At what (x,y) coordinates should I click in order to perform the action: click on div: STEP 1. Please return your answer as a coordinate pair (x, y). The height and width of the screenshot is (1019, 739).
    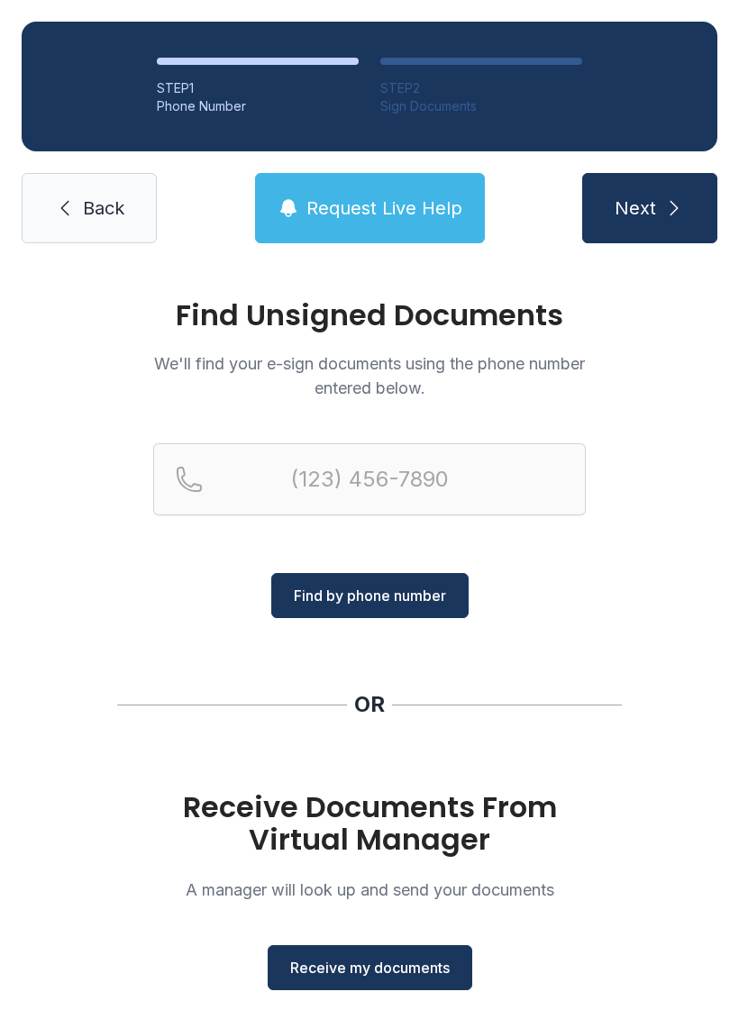
    Looking at the image, I should click on (258, 88).